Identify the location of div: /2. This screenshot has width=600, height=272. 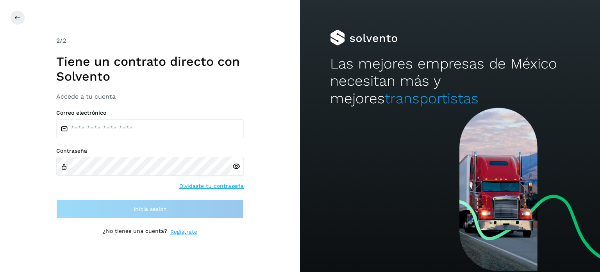
(150, 41).